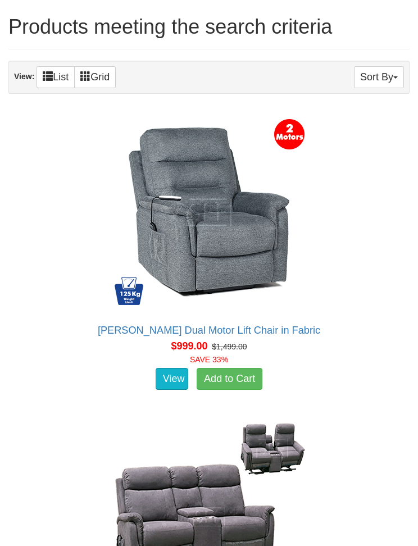 Image resolution: width=418 pixels, height=546 pixels. I want to click on a: List, so click(56, 78).